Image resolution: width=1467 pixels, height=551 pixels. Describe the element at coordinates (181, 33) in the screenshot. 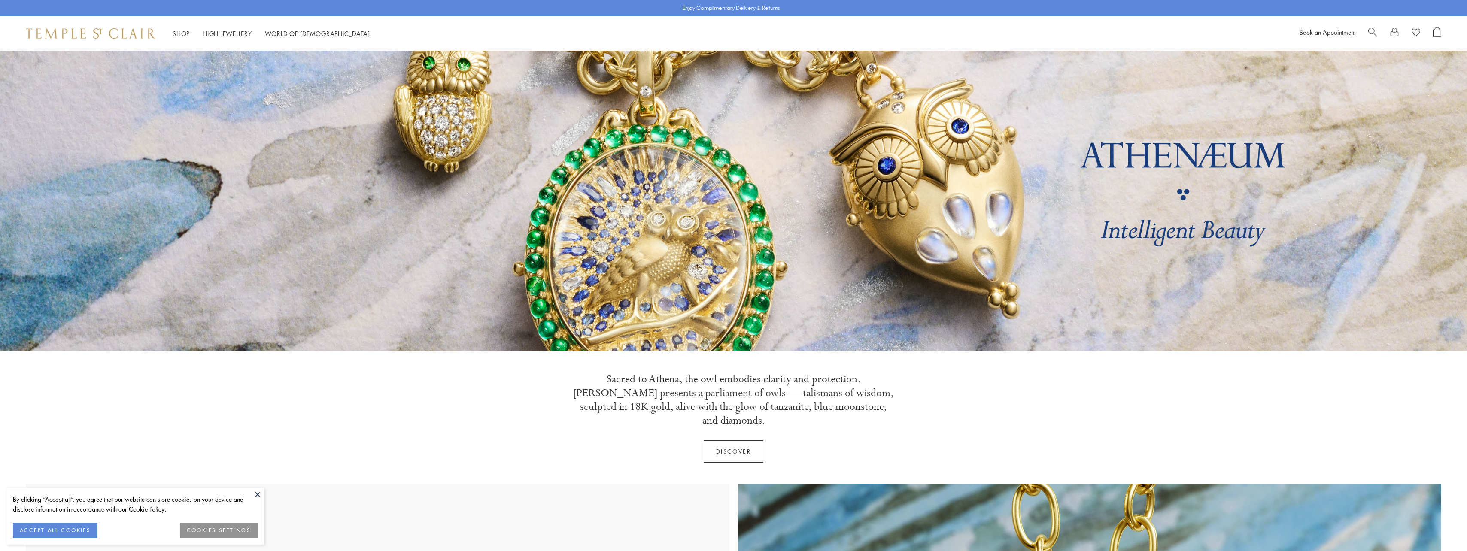

I see `a: ShopShop` at that location.